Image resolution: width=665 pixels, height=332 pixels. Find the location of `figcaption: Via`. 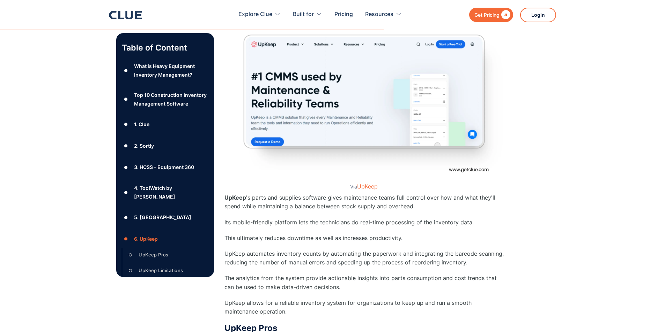

figcaption: Via is located at coordinates (364, 187).